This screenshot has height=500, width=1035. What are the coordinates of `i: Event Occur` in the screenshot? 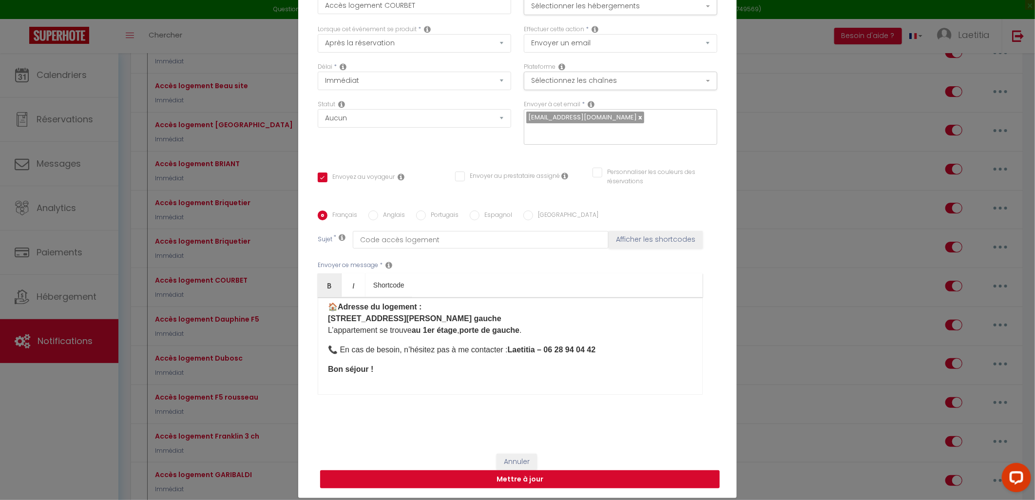 It's located at (427, 29).